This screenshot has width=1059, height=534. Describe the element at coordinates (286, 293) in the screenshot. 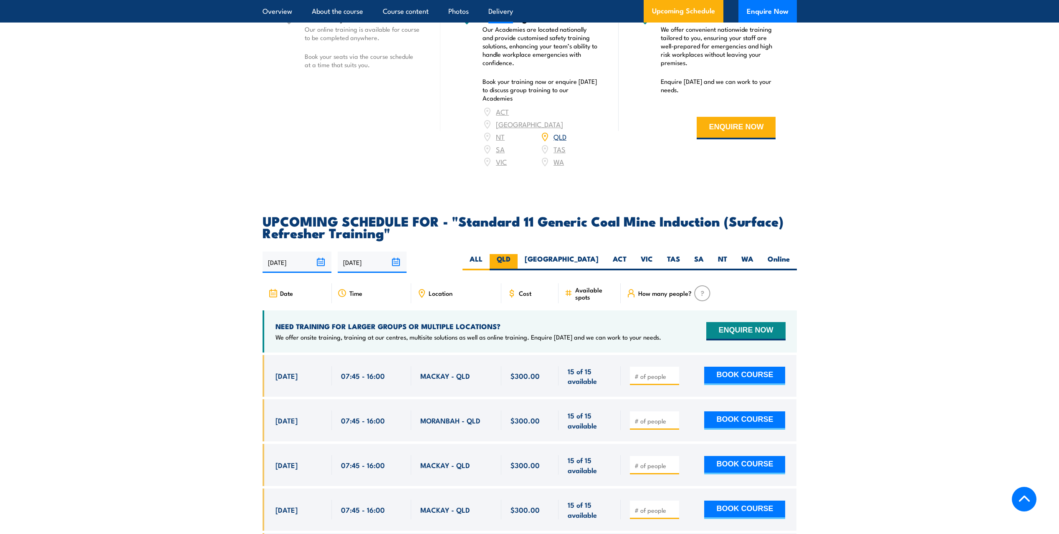

I see `span: Date` at that location.